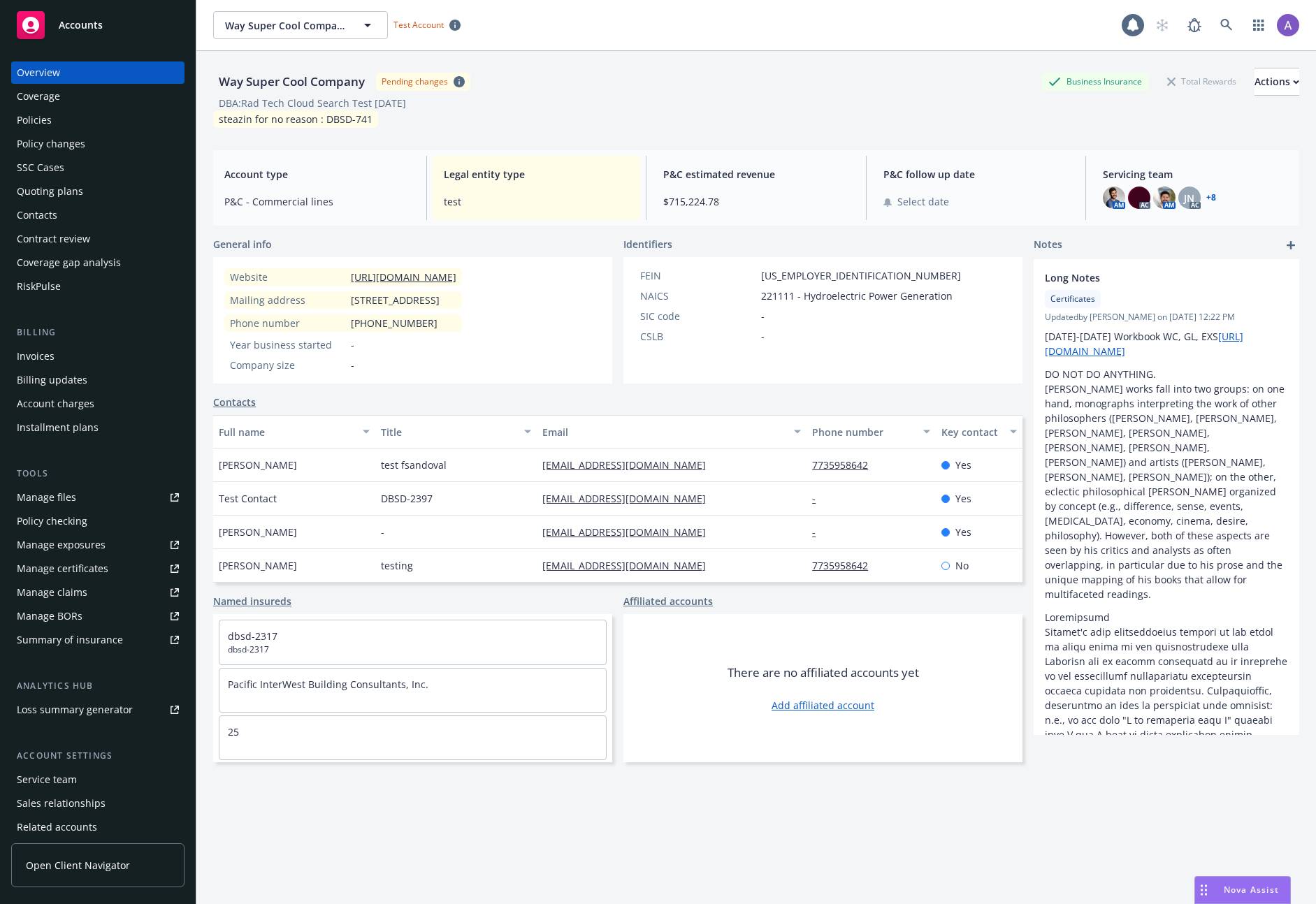  Describe the element at coordinates (698, 336) in the screenshot. I see `div: CSLB` at that location.